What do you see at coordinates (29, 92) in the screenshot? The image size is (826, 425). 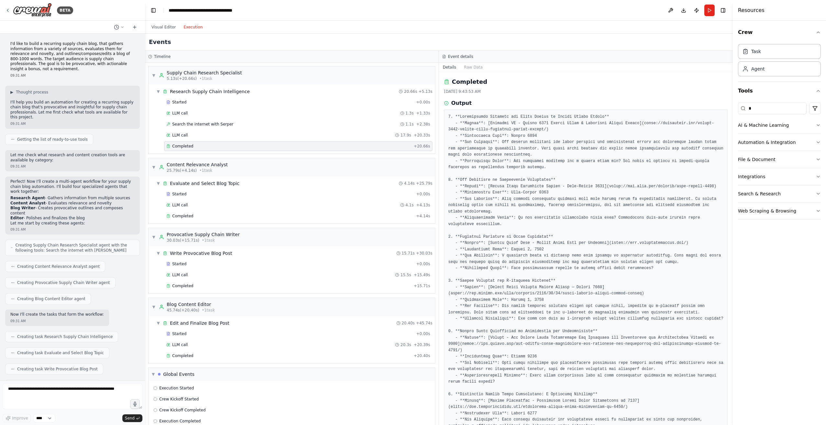 I see `button: ▶Thought process` at bounding box center [29, 92].